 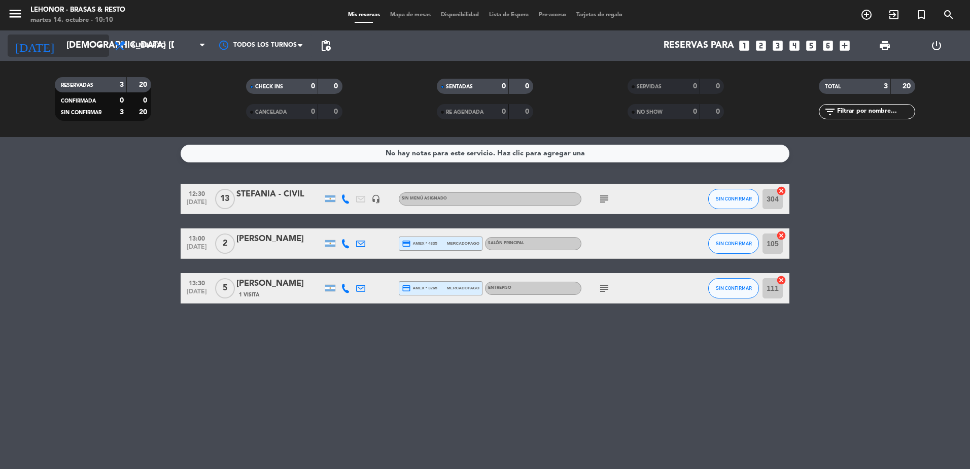 What do you see at coordinates (249, 295) in the screenshot?
I see `span: 1 Visita` at bounding box center [249, 295].